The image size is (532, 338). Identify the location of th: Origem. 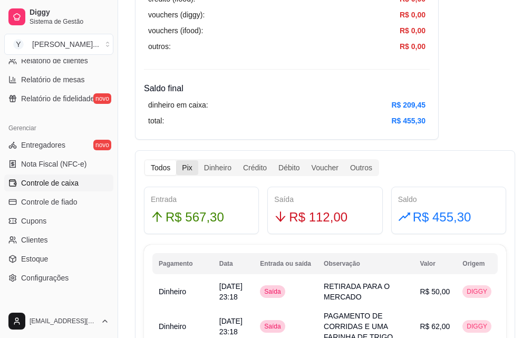
(476, 263).